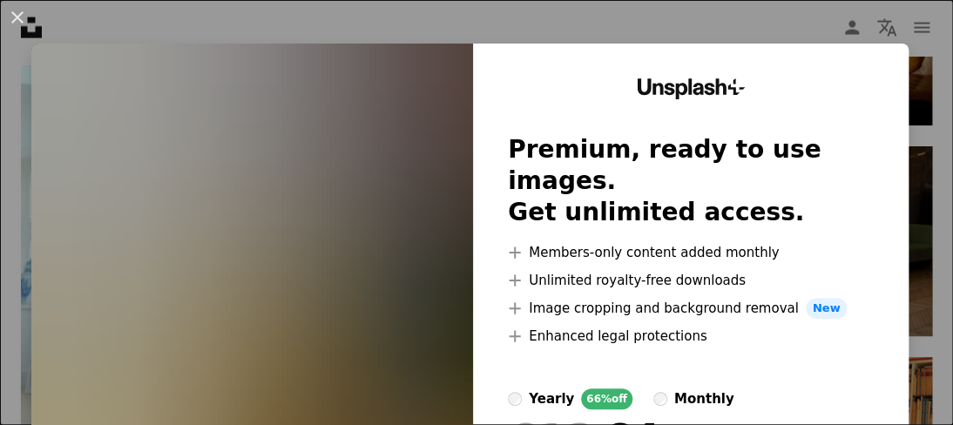 This screenshot has width=953, height=425. What do you see at coordinates (691, 280) in the screenshot?
I see `li: Unlimited royalty-free downloads` at bounding box center [691, 280].